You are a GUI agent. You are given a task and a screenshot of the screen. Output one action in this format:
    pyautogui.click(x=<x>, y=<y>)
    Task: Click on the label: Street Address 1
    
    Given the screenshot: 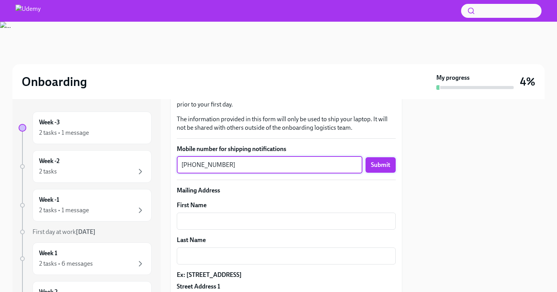 What is the action you would take?
    pyautogui.click(x=198, y=286)
    